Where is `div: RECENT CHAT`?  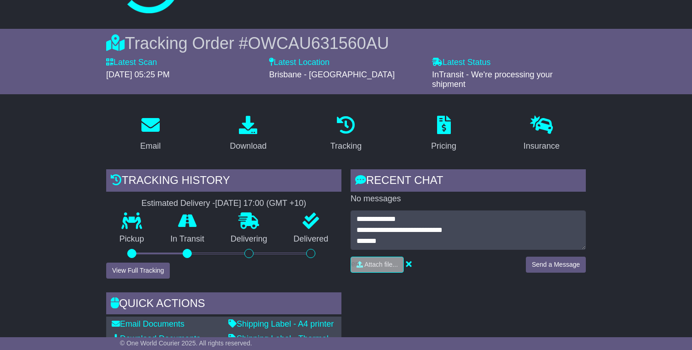 div: RECENT CHAT is located at coordinates (468, 182).